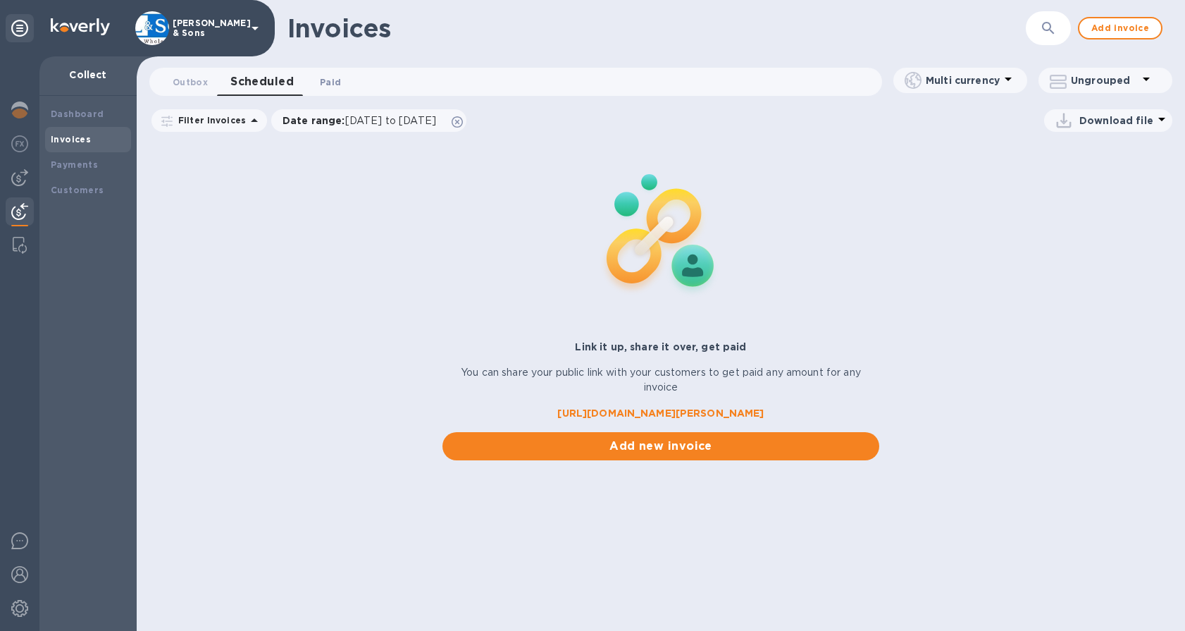  I want to click on b: Invoices, so click(70, 139).